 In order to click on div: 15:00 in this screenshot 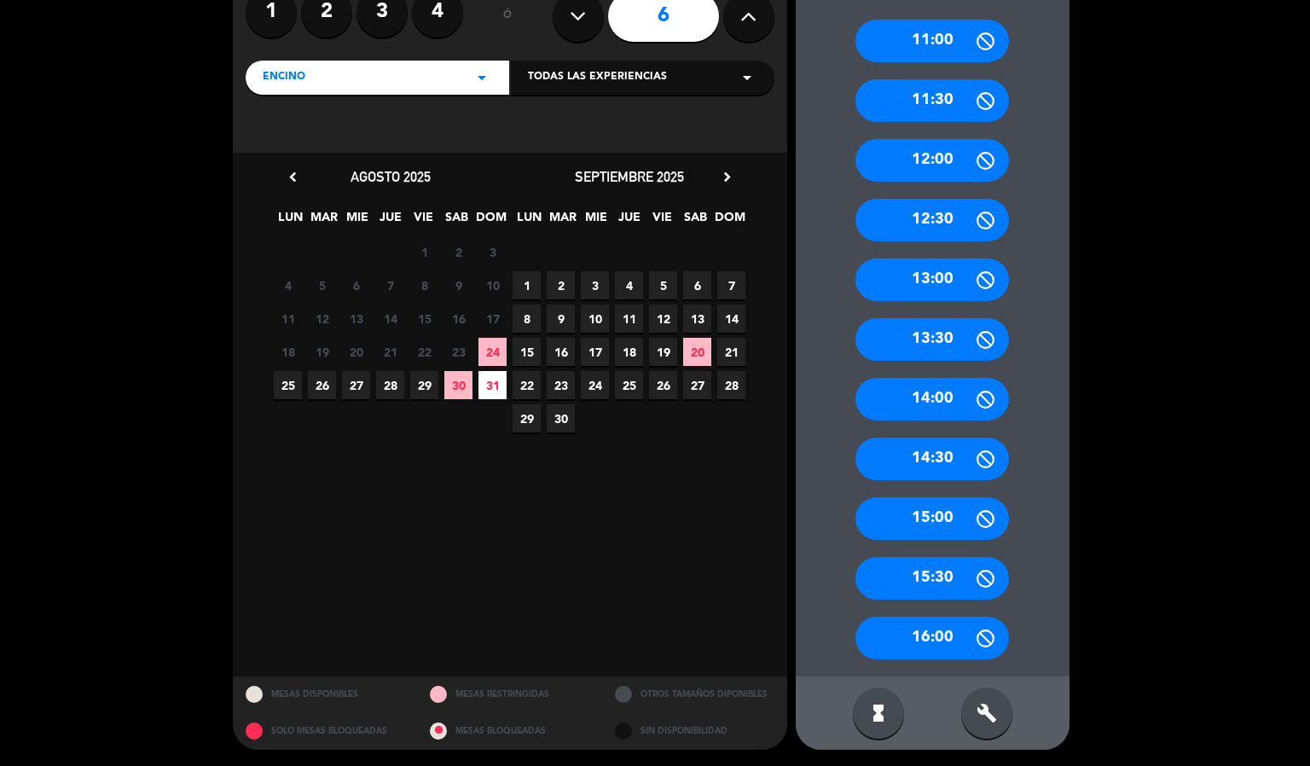, I will do `click(932, 519)`.